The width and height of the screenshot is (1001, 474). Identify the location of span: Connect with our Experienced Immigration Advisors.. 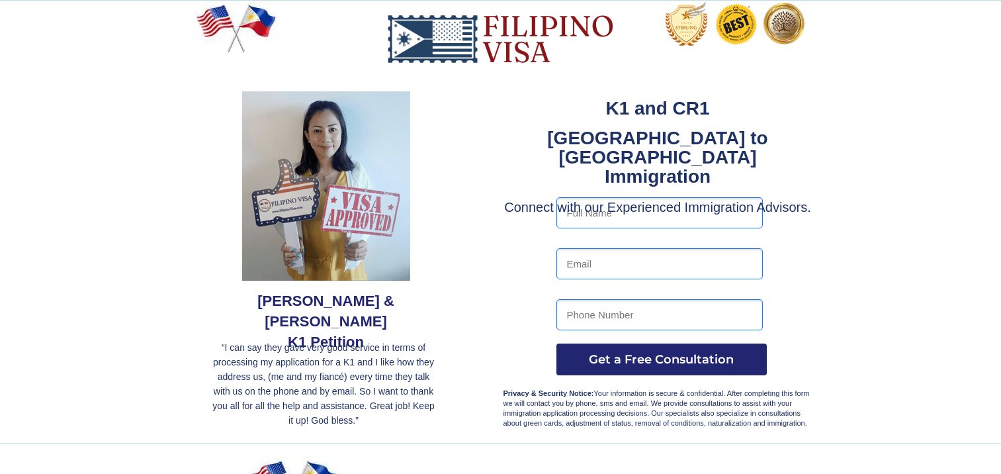
(658, 207).